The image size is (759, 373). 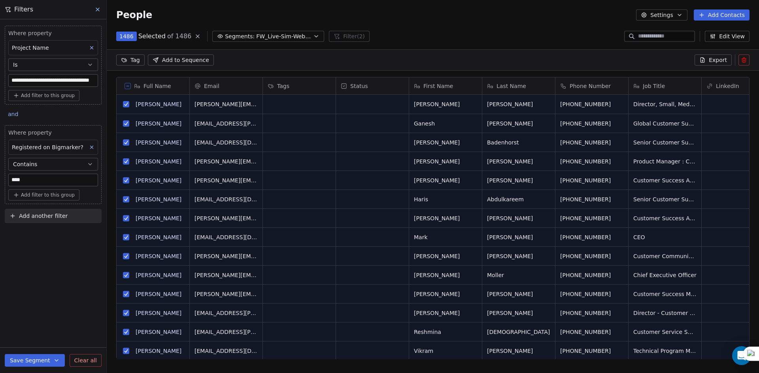 What do you see at coordinates (665, 219) in the screenshot?
I see `span: Customer Success Account Director` at bounding box center [665, 219].